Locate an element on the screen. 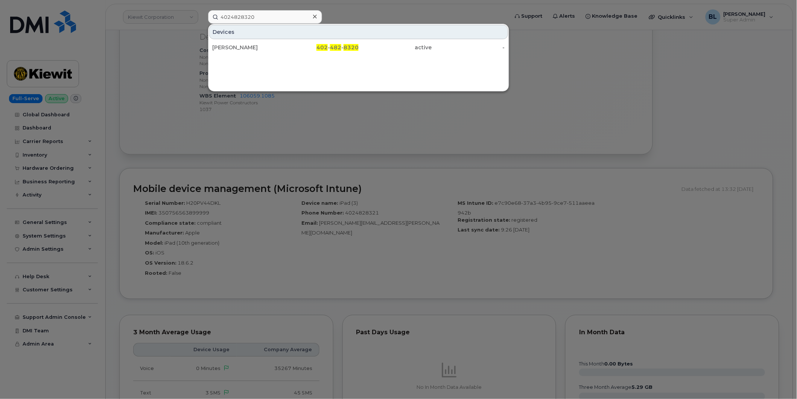 Image resolution: width=797 pixels, height=399 pixels. input: Find something... is located at coordinates (265, 17).